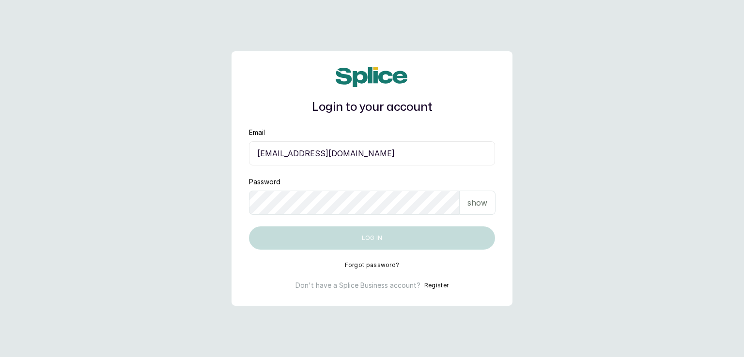  I want to click on p: show, so click(477, 203).